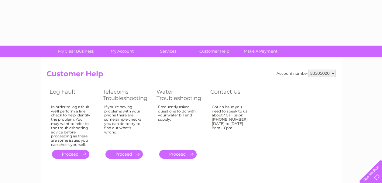  Describe the element at coordinates (260, 51) in the screenshot. I see `a: Make A Payment` at that location.